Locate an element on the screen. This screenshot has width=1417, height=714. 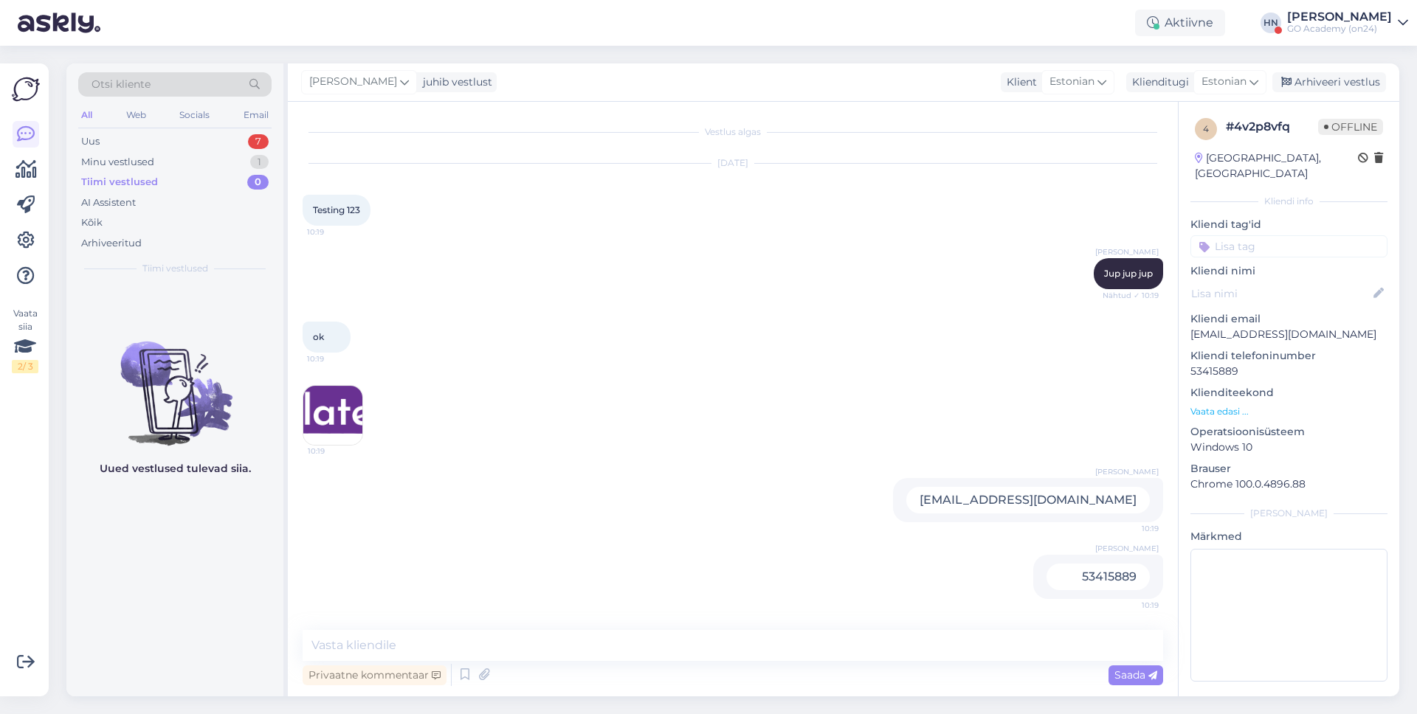
span: Otsi kliente is located at coordinates (121, 84).